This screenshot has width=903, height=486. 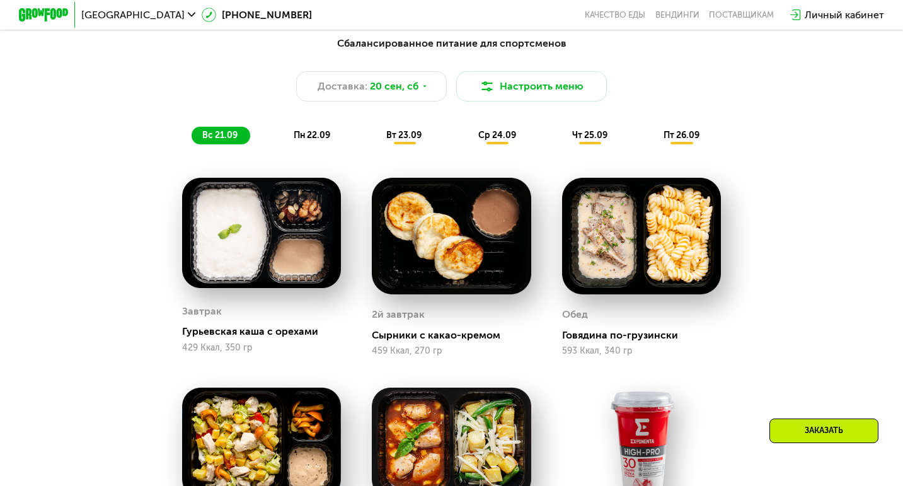 I want to click on div: Сбалансированное питание для спортсменов, so click(x=451, y=43).